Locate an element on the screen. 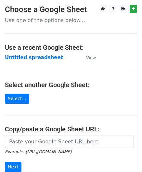 The image size is (142, 172). h4: Copy/paste a Google Sheet URL: is located at coordinates (71, 129).